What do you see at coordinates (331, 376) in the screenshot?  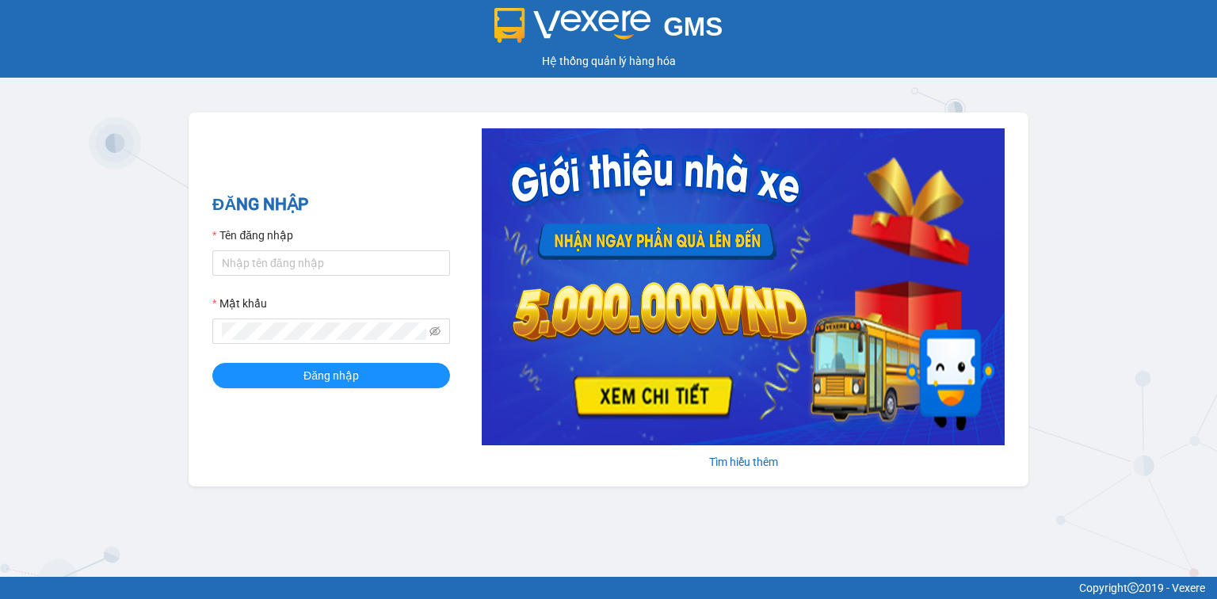 I see `button: Đăng nhập` at bounding box center [331, 376].